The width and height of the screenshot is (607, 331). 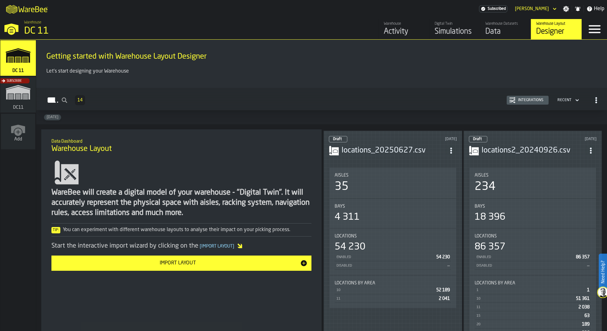 I want to click on div: Designer, so click(x=556, y=32).